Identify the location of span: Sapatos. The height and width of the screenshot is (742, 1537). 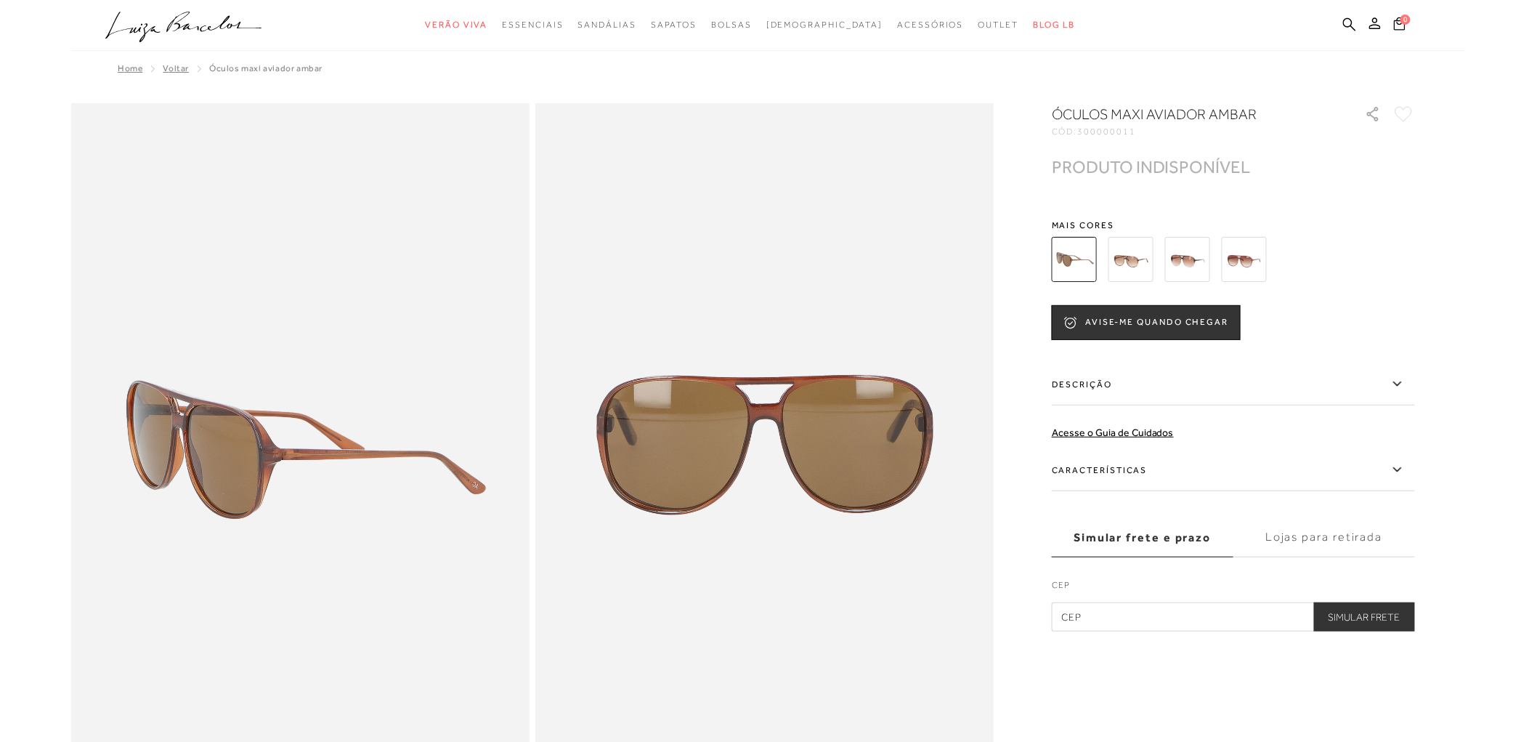
(673, 25).